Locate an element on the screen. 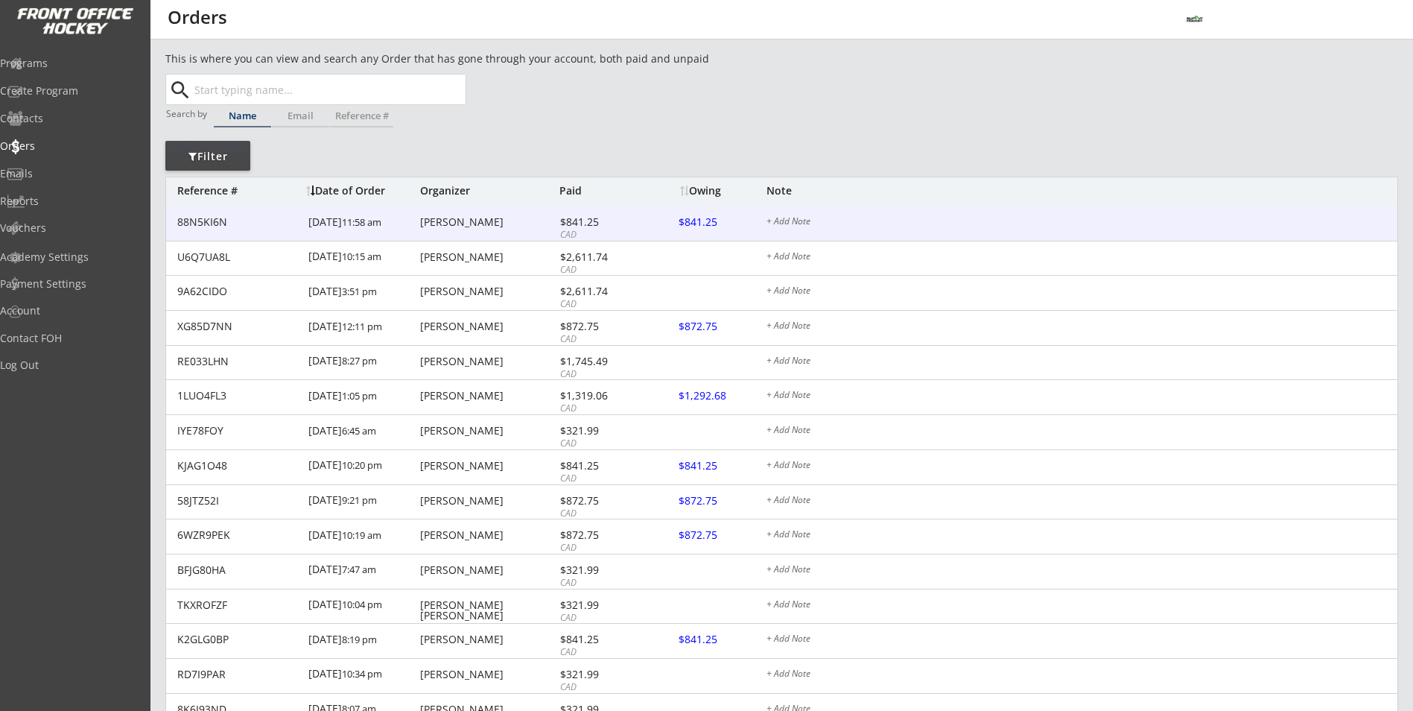 This screenshot has width=1413, height=711. div: TKXROFZF is located at coordinates (238, 605).